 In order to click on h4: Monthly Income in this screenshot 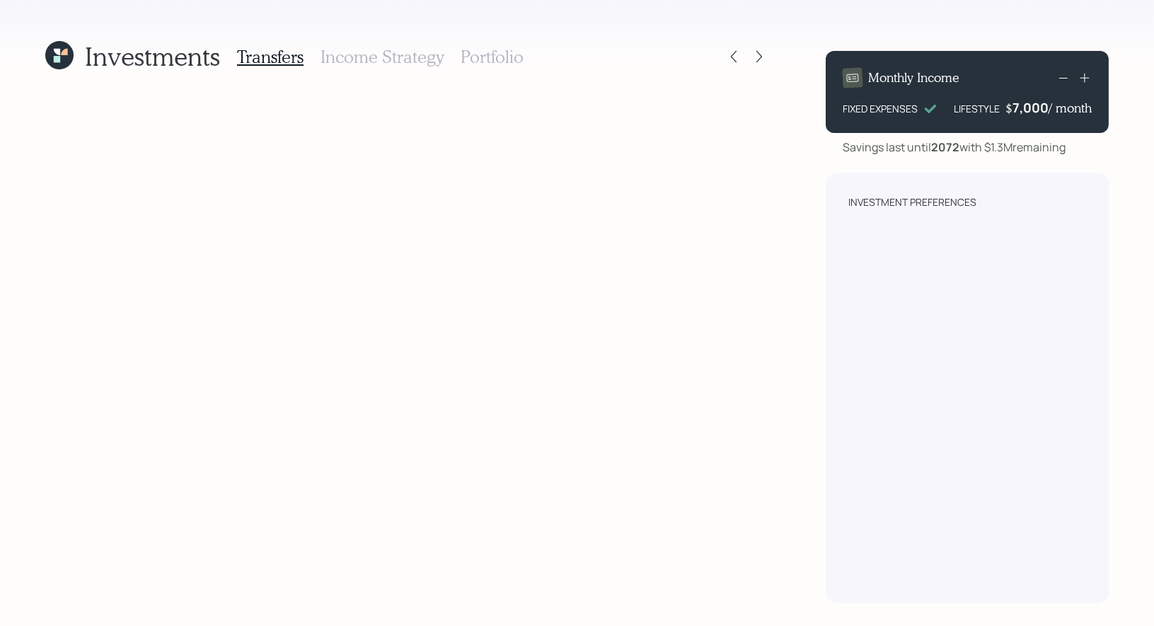, I will do `click(913, 78)`.